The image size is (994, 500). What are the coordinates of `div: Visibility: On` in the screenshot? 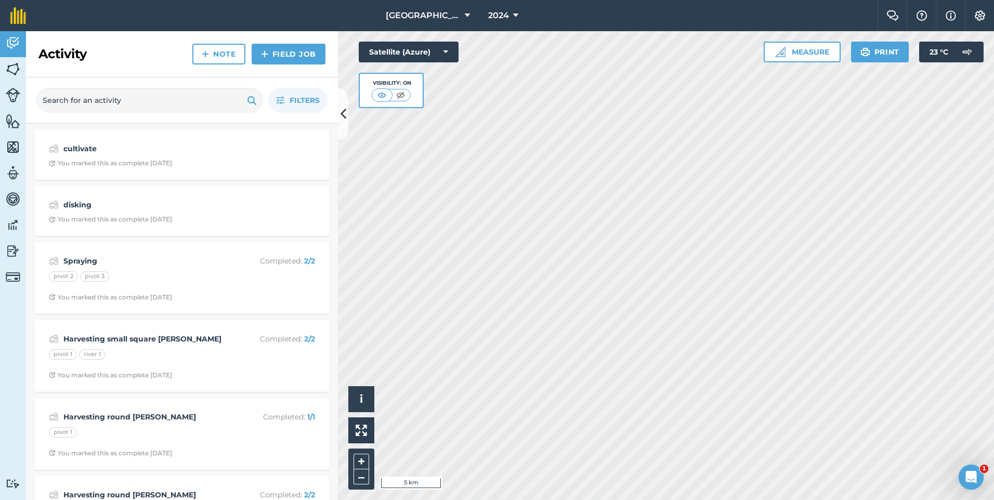 It's located at (391, 83).